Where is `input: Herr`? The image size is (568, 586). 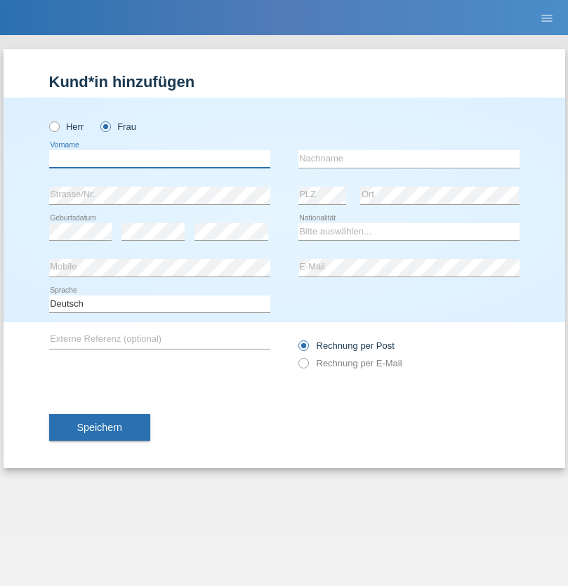 input: Herr is located at coordinates (53, 126).